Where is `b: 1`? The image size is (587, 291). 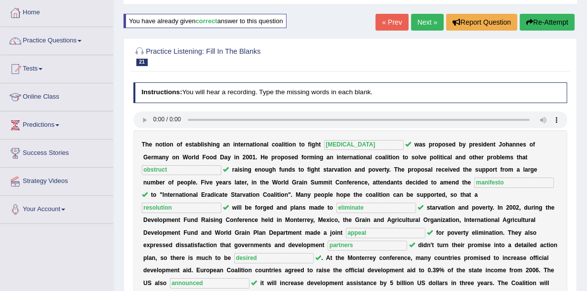
b: 1 is located at coordinates (254, 158).